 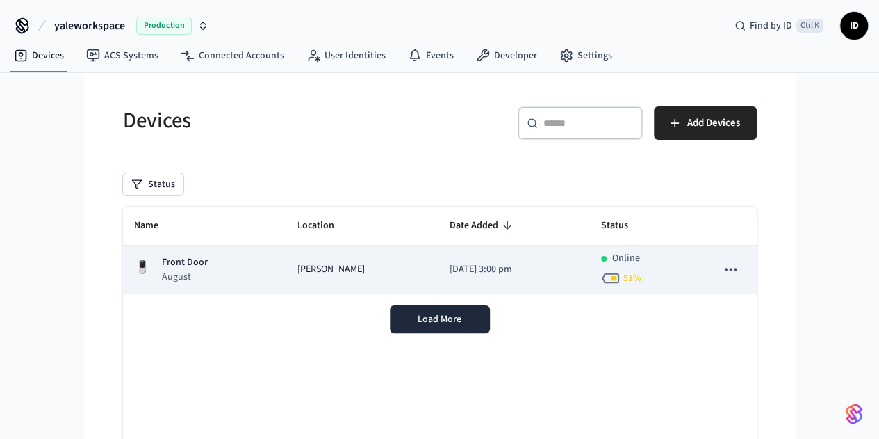 I want to click on button: Add Devices, so click(x=706, y=123).